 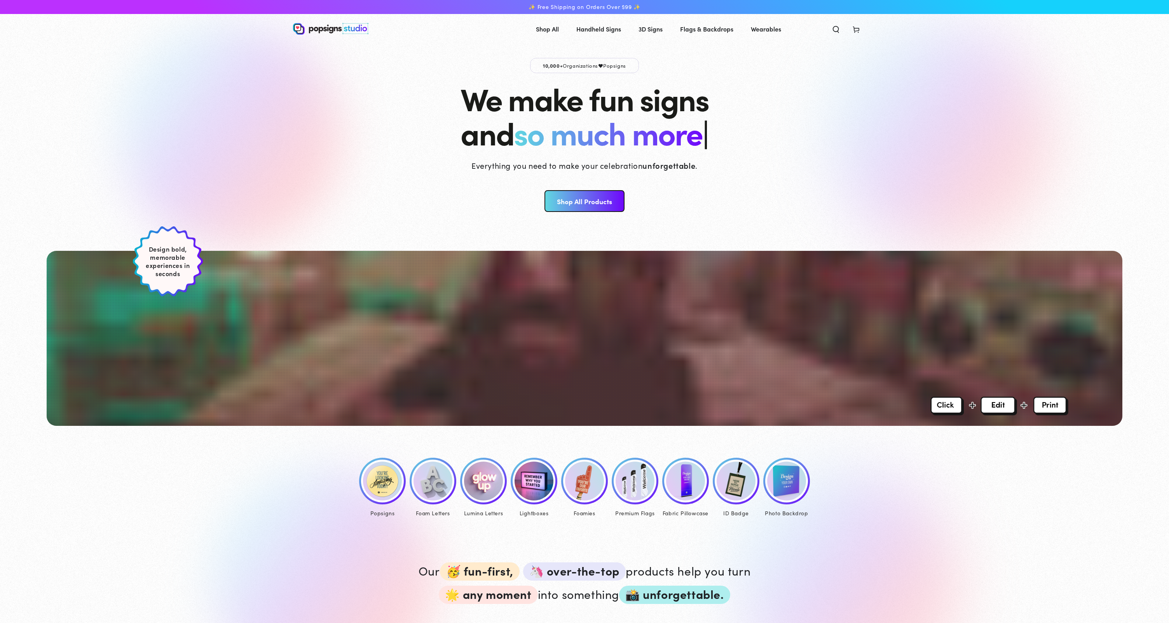 What do you see at coordinates (635, 513) in the screenshot?
I see `div: Premium Flags` at bounding box center [635, 513].